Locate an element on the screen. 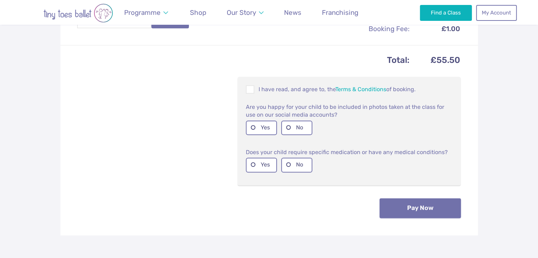  span: News is located at coordinates (293, 12).